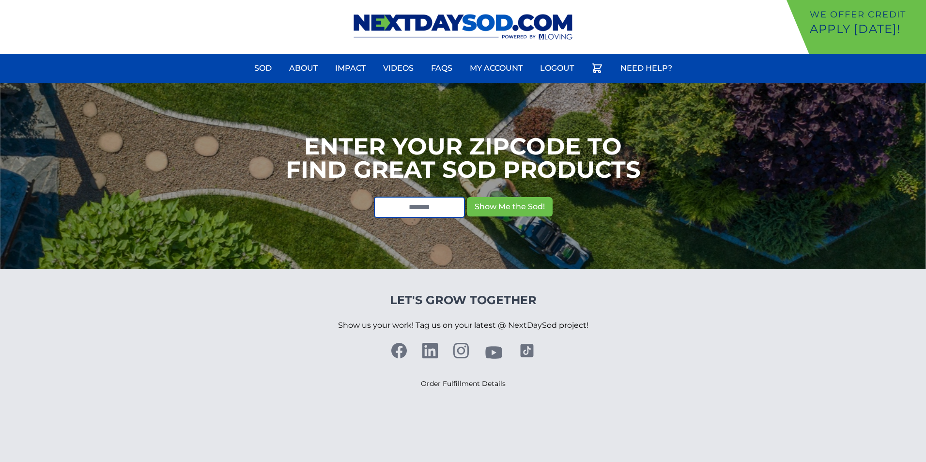  Describe the element at coordinates (303, 68) in the screenshot. I see `a: About` at that location.